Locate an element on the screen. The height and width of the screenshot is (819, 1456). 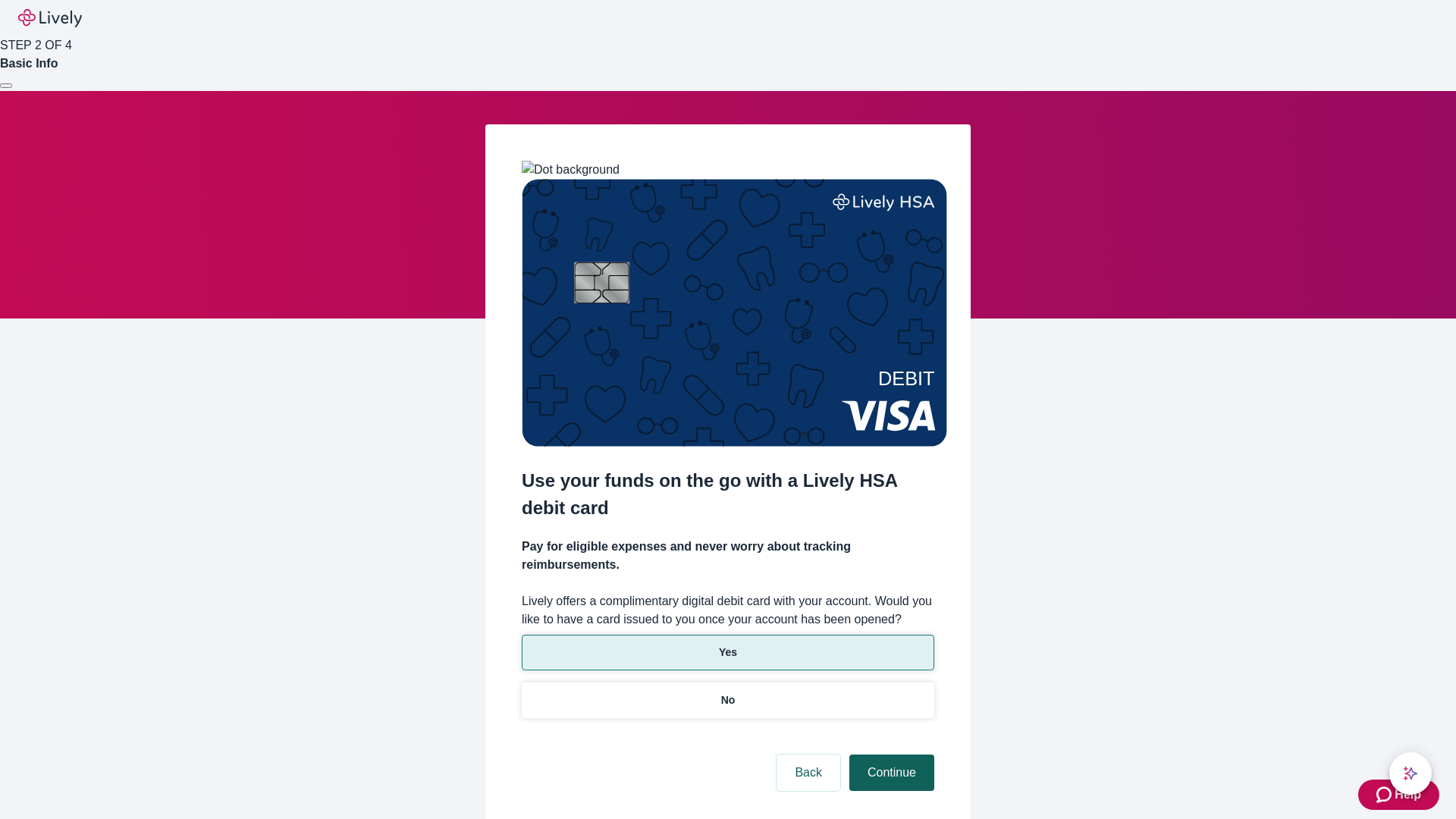
h2: Use your funds on the go with a Lively HSA debit card is located at coordinates (728, 495).